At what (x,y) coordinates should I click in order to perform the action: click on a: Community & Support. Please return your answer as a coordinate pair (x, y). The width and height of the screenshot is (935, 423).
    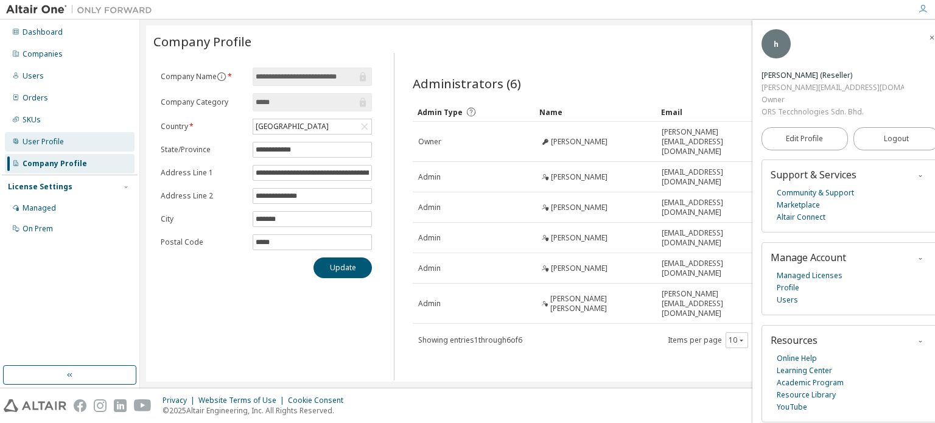
    Looking at the image, I should click on (816, 193).